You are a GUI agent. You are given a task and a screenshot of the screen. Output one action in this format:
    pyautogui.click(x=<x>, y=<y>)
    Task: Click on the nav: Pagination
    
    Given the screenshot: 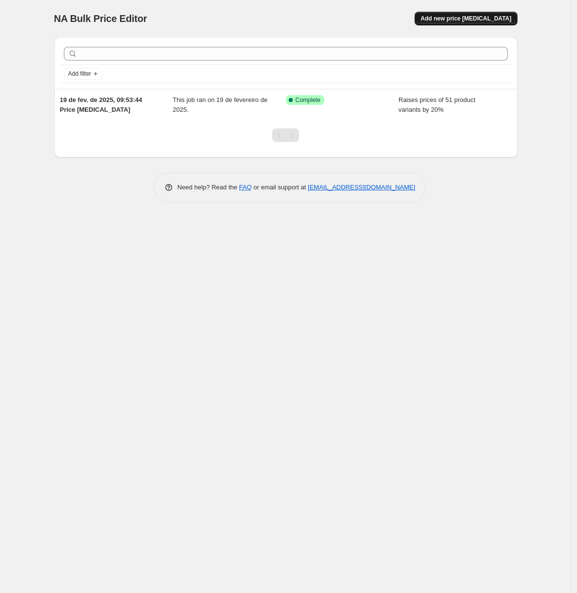 What is the action you would take?
    pyautogui.click(x=285, y=135)
    